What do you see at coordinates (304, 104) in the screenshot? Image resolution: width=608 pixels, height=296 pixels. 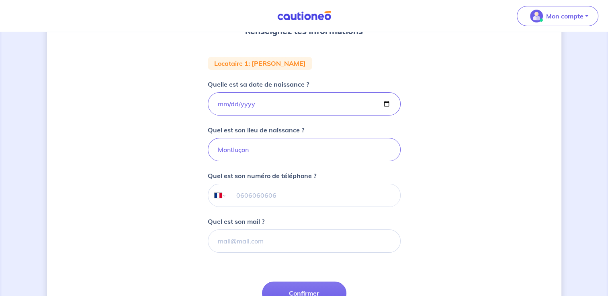 I see `input: birthdate.placeholder` at bounding box center [304, 104].